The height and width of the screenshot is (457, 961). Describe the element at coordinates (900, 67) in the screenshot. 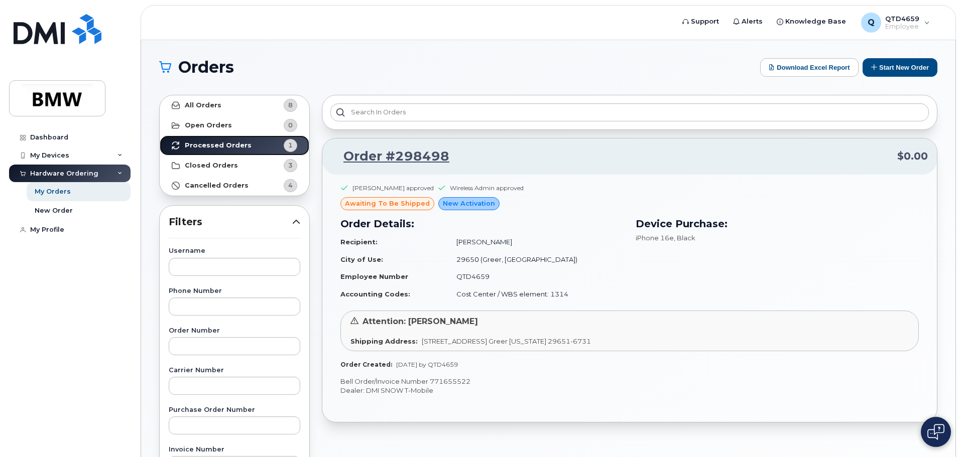

I see `button: Start New Order` at that location.